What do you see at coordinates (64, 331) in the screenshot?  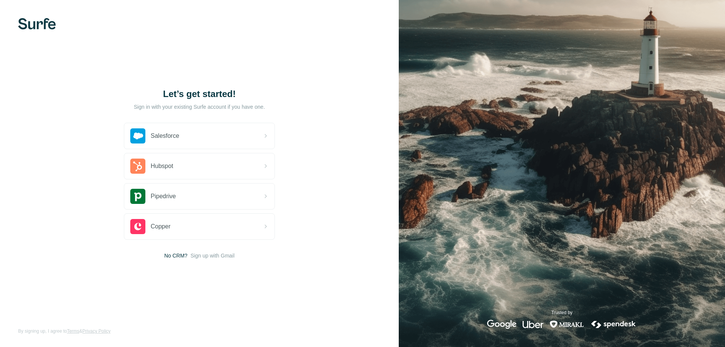 I see `span: By signing up, I agree to &` at bounding box center [64, 331].